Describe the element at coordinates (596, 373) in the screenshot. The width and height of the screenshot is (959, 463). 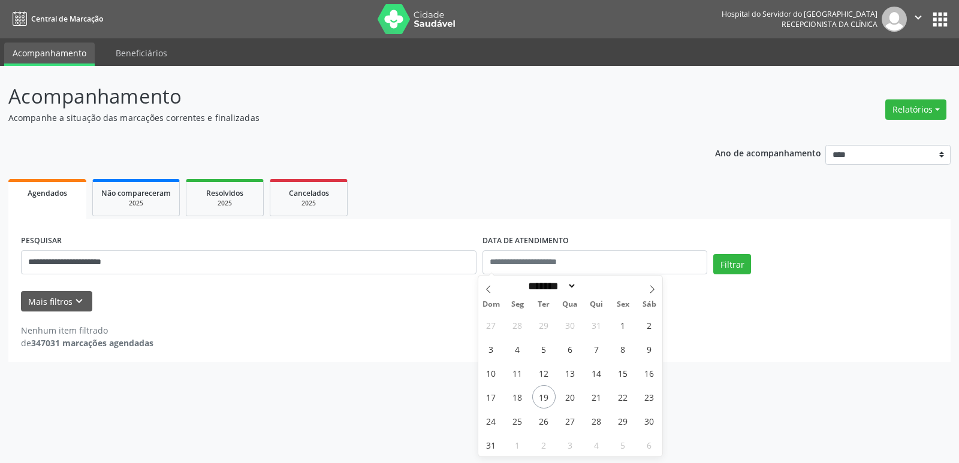
I see `span: Agosto 14, 2025` at that location.